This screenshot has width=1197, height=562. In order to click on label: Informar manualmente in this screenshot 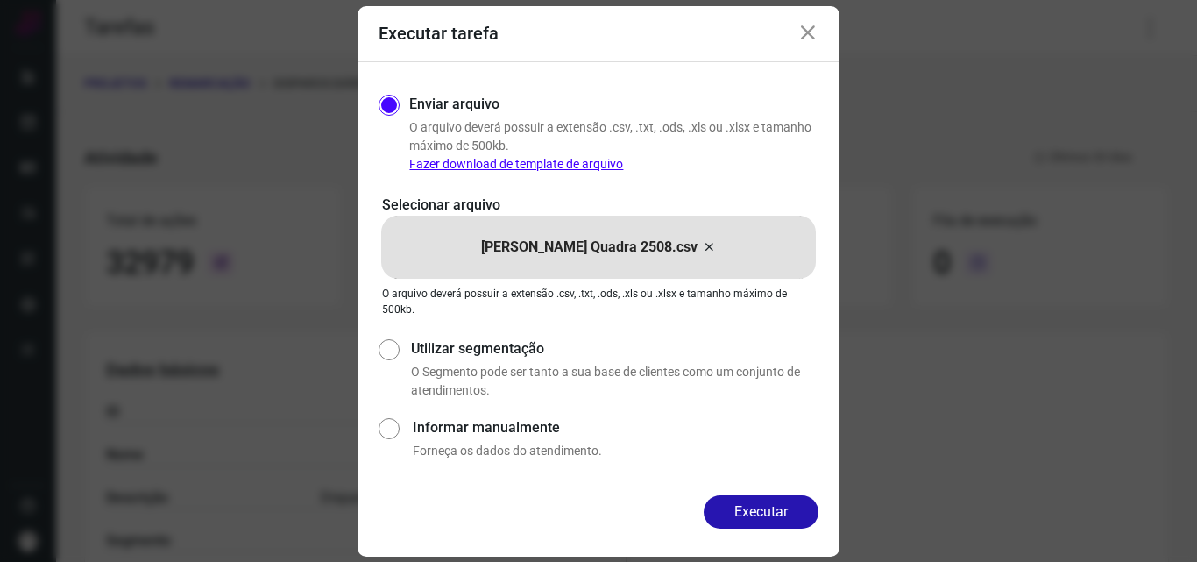, I will do `click(615, 428)`.